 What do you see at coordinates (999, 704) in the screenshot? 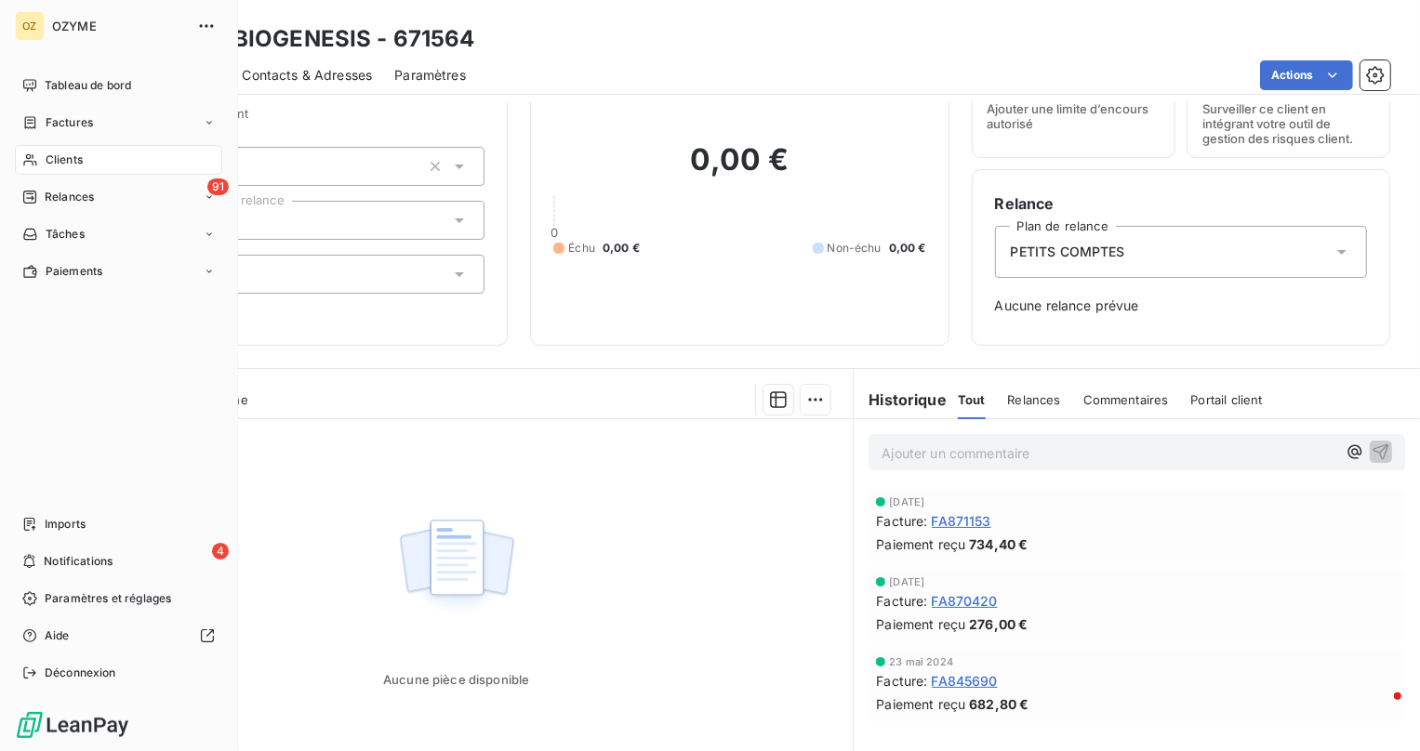
I see `span: 682,80 €` at bounding box center [999, 704].